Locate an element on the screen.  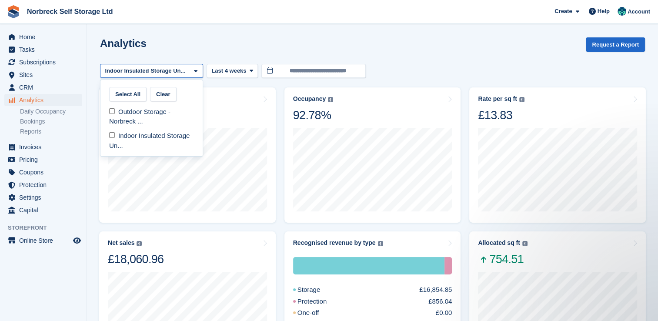
span: Pricing is located at coordinates (45, 160).